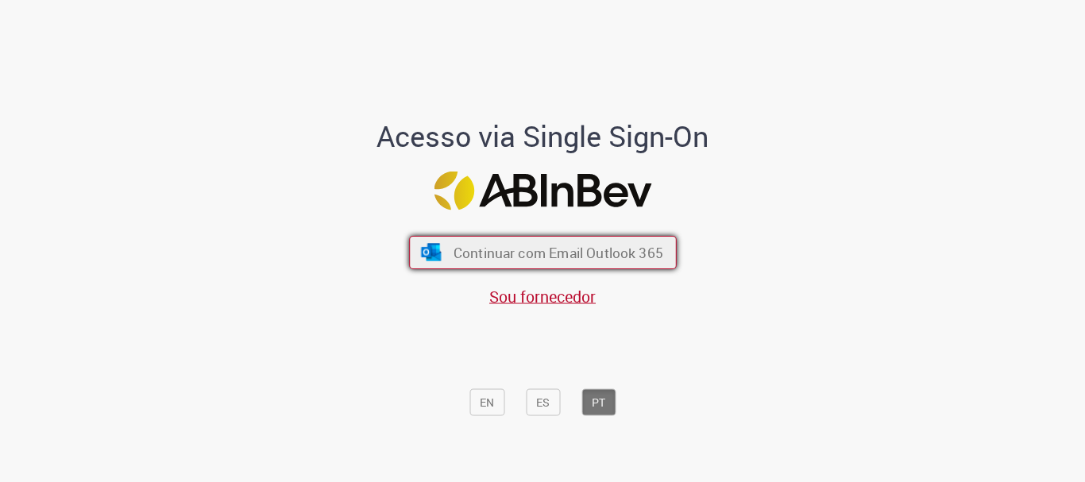 The height and width of the screenshot is (482, 1085). Describe the element at coordinates (557, 253) in the screenshot. I see `span: Continuar com Email Outlook 365` at that location.